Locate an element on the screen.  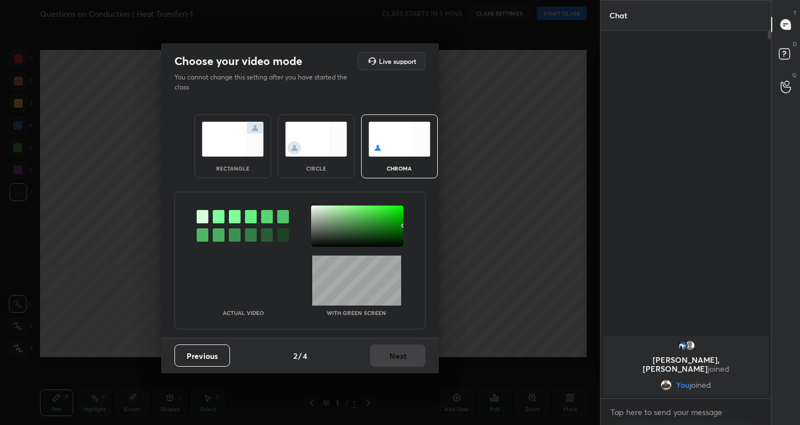
p: G is located at coordinates (794, 75).